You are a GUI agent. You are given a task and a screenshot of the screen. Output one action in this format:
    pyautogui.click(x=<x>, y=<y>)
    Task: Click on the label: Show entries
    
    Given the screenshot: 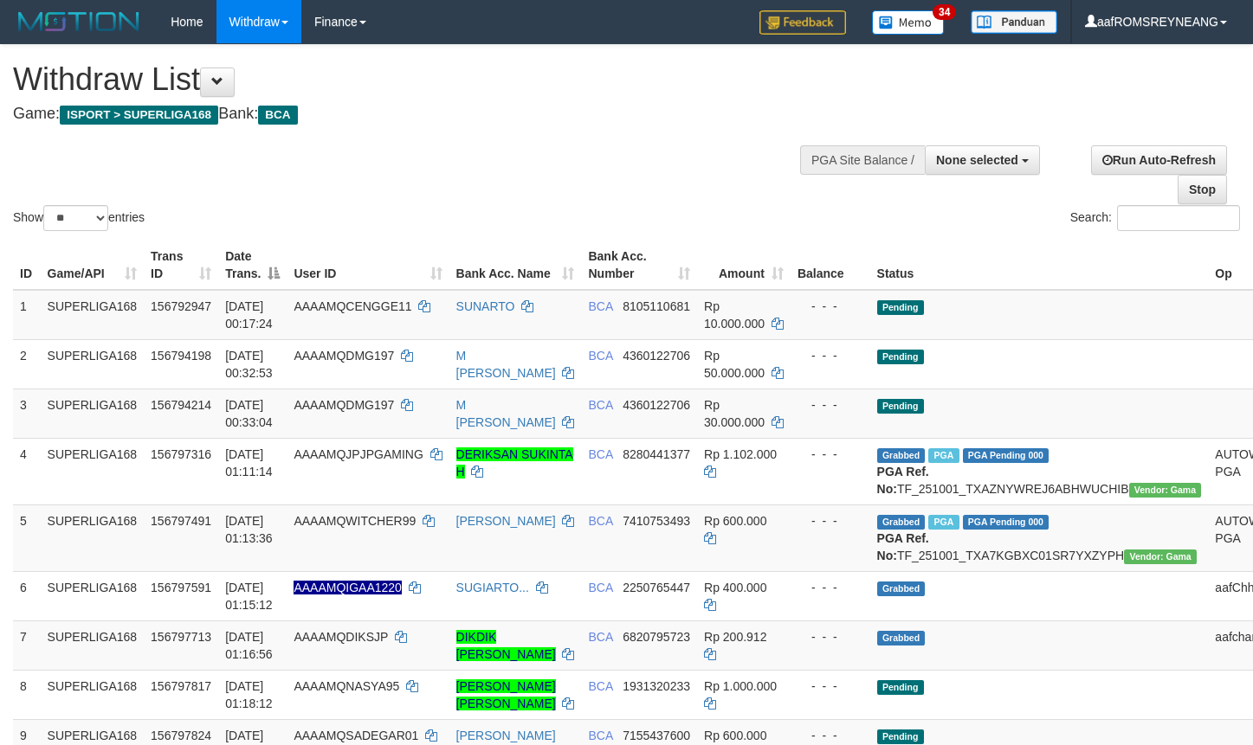 What is the action you would take?
    pyautogui.click(x=79, y=218)
    